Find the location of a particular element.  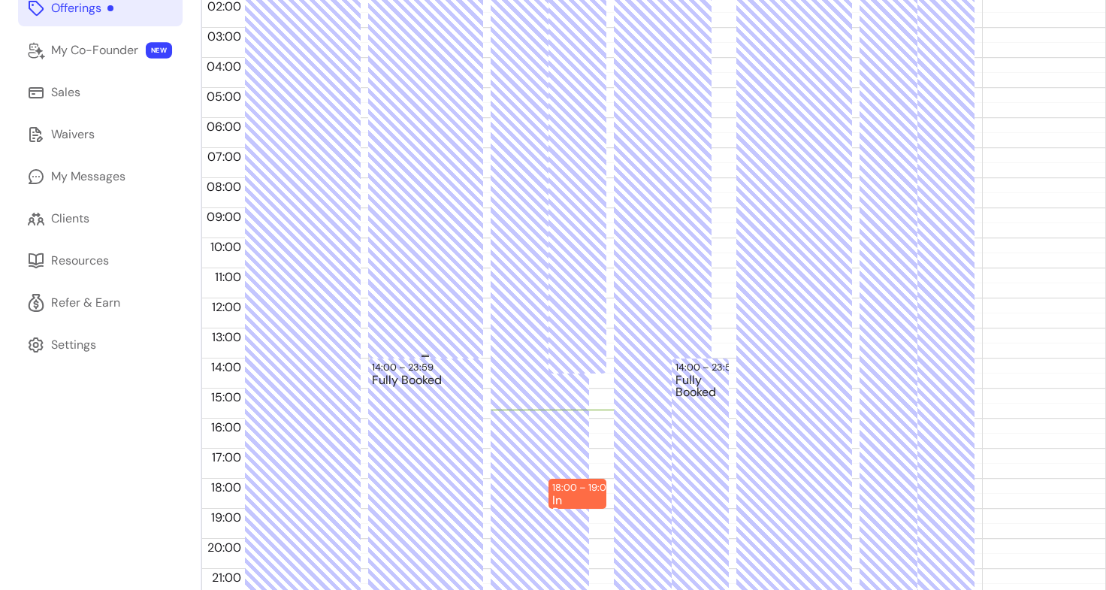

div: My Messages is located at coordinates (88, 177).